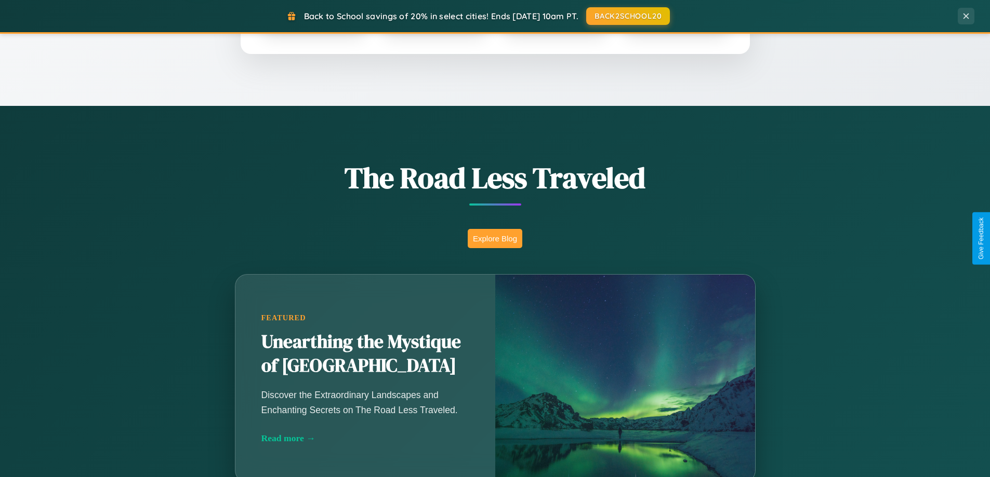  I want to click on button: BACK2SCHOOL20, so click(628, 16).